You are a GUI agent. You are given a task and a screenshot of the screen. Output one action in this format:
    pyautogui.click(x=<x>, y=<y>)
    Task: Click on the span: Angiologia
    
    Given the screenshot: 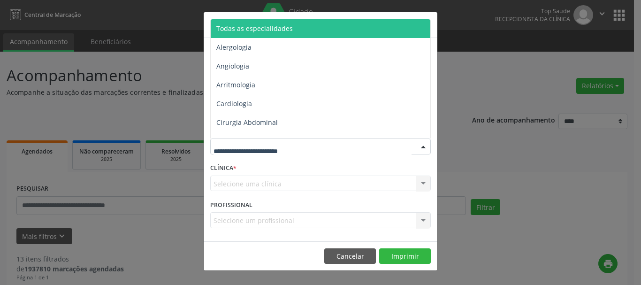 What is the action you would take?
    pyautogui.click(x=233, y=66)
    